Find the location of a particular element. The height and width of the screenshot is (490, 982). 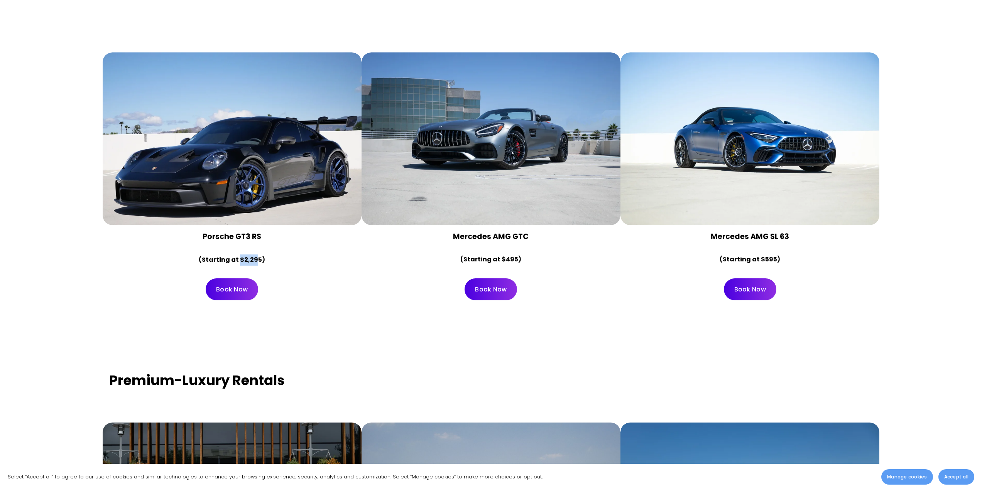

span: Accept all is located at coordinates (956, 477).